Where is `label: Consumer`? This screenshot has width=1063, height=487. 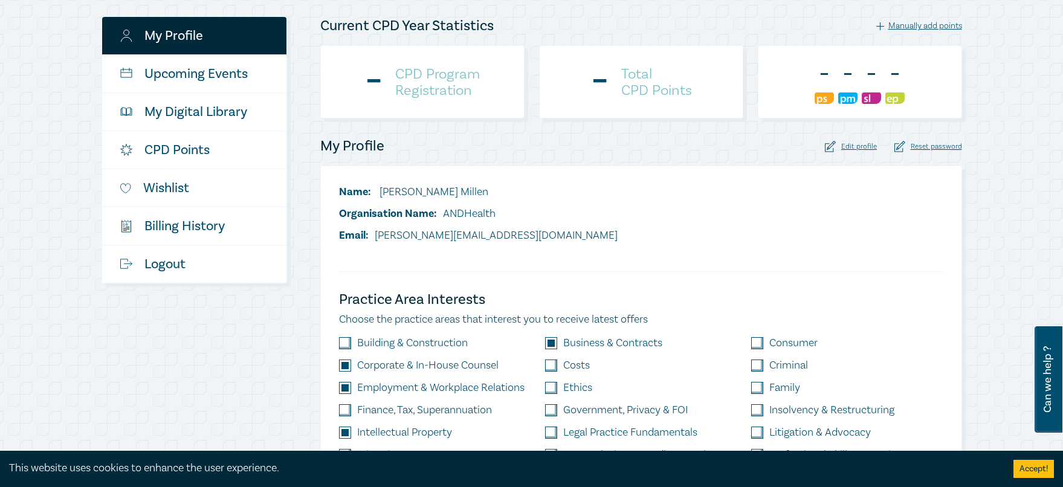 label: Consumer is located at coordinates (794, 343).